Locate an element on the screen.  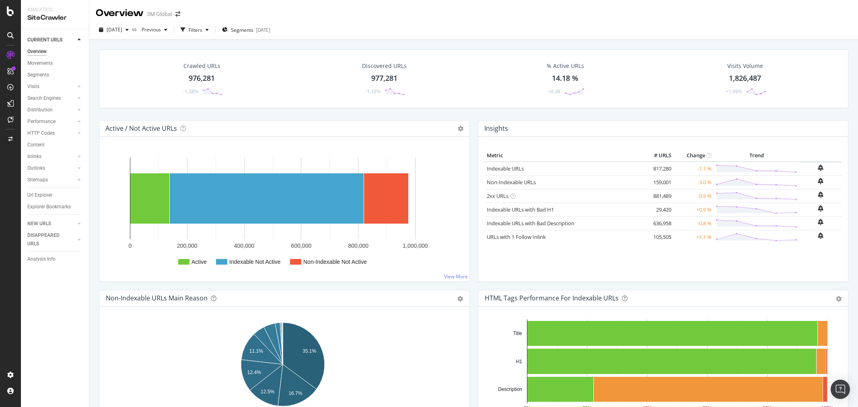
text: H1 is located at coordinates (519, 361).